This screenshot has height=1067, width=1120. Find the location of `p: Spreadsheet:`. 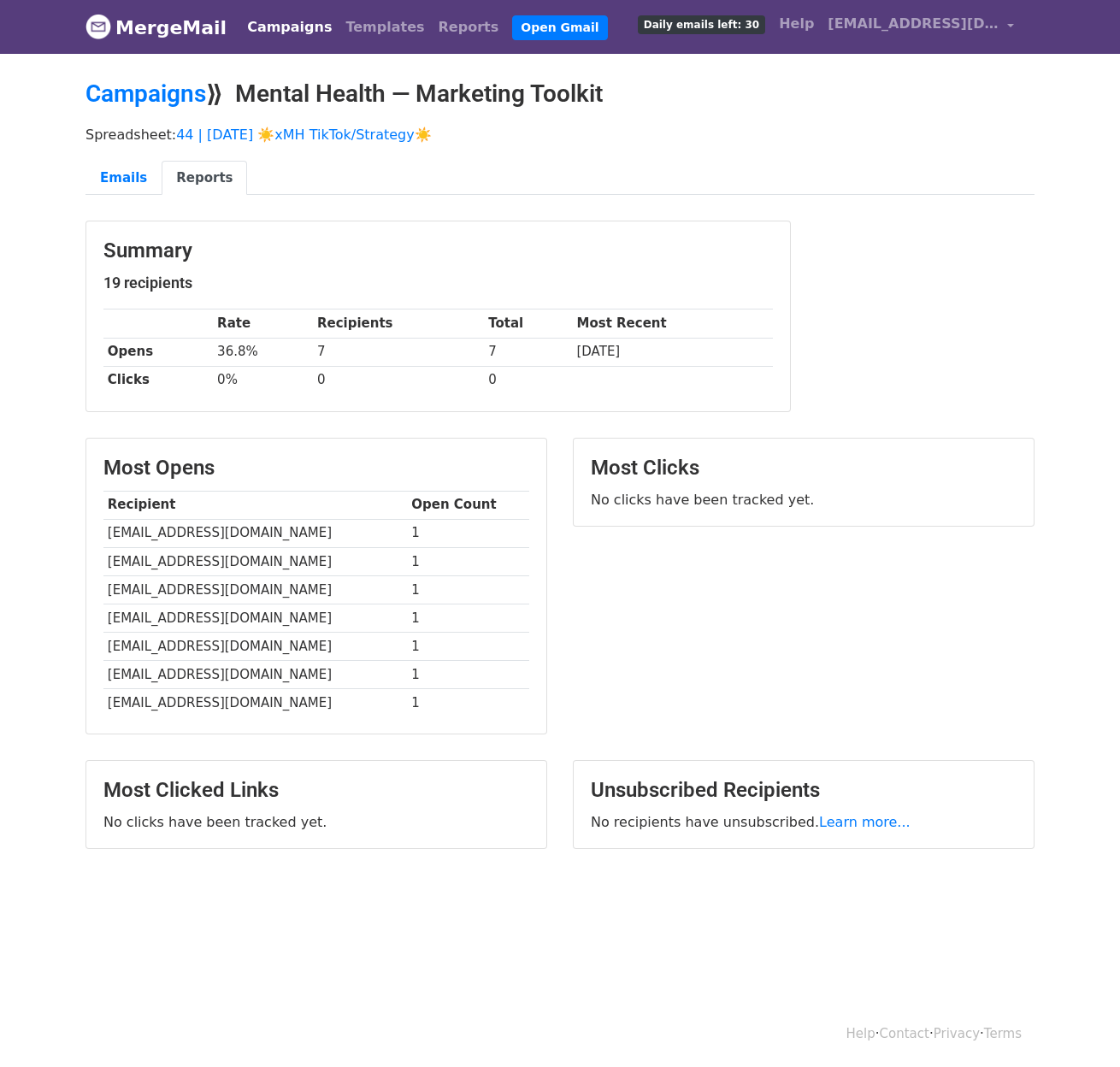

p: Spreadsheet: is located at coordinates (560, 134).